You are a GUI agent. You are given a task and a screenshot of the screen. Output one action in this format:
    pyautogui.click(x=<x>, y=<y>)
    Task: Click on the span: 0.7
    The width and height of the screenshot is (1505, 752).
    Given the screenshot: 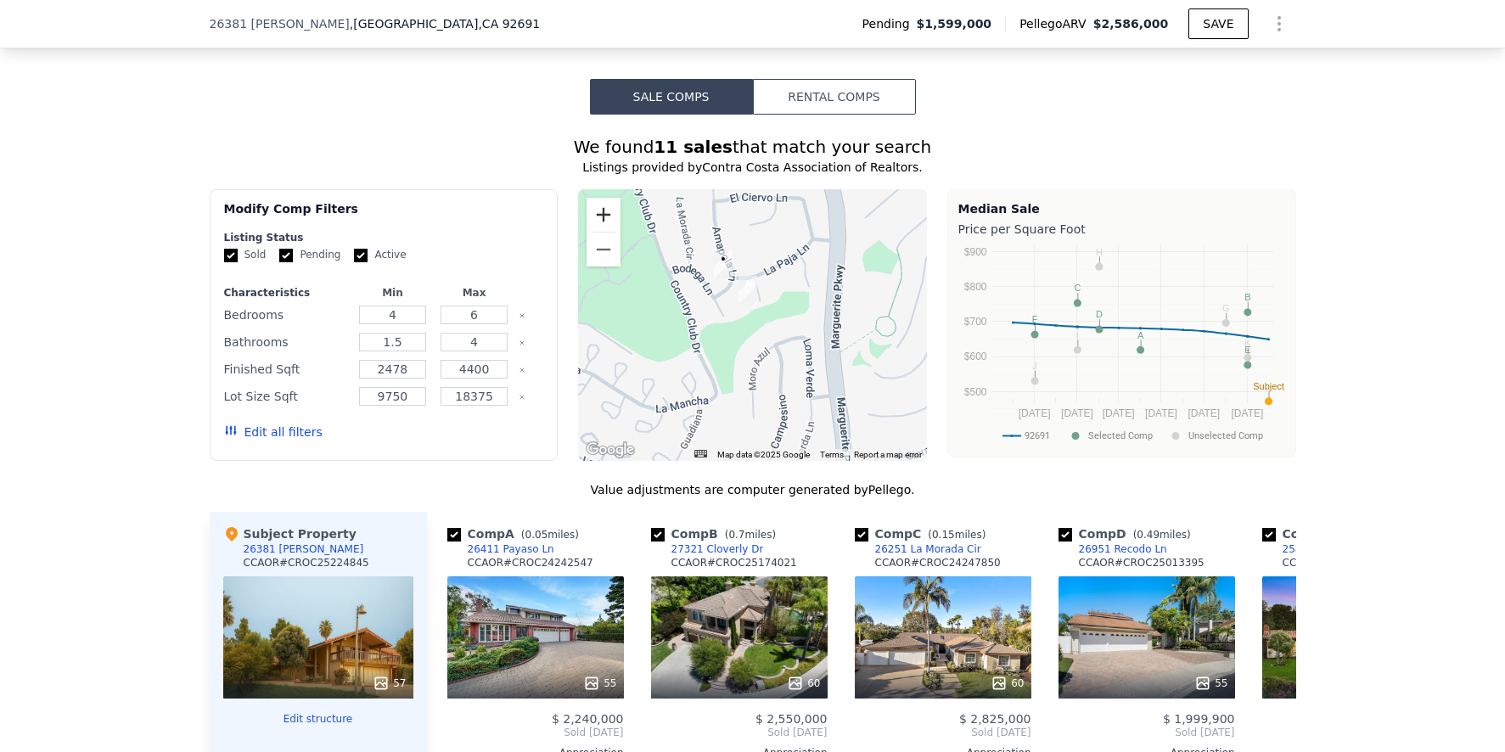 What is the action you would take?
    pyautogui.click(x=736, y=535)
    